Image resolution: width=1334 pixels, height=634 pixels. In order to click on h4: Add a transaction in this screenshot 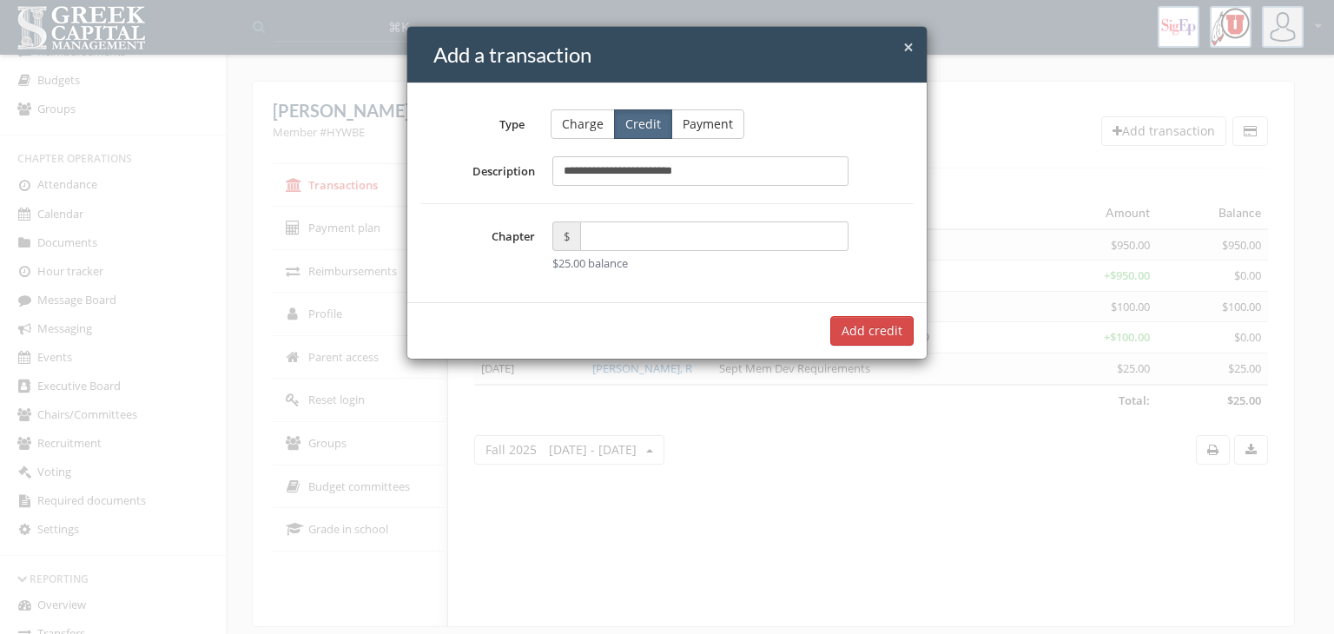, I will do `click(673, 55)`.